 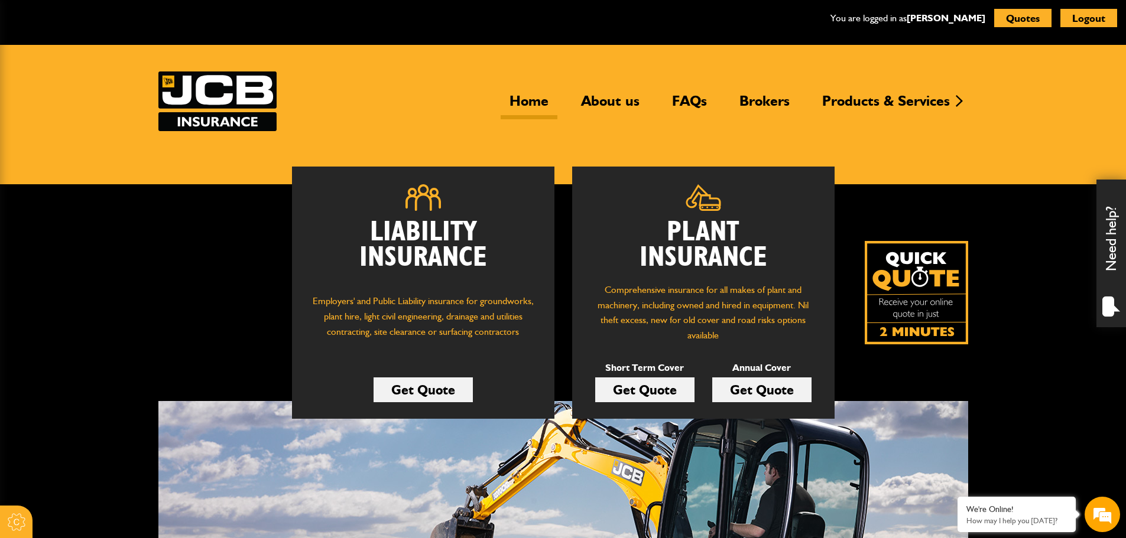 I want to click on p: Annual Cover, so click(x=762, y=368).